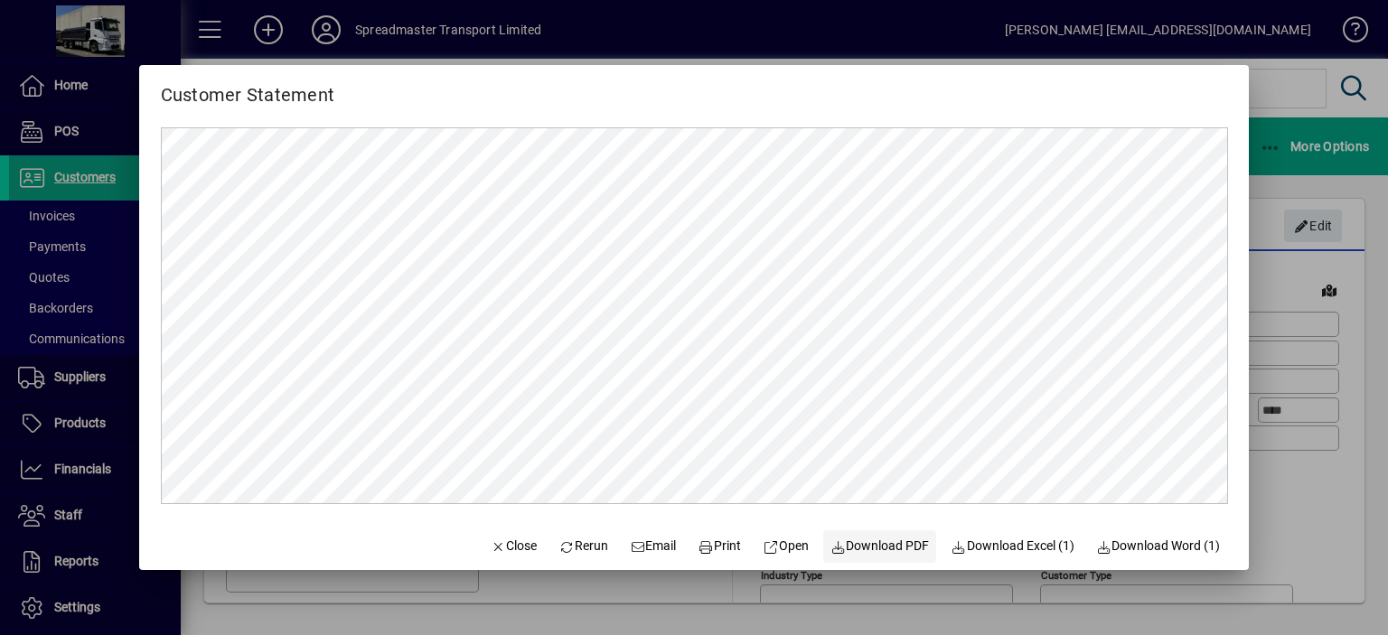 The image size is (1388, 635). What do you see at coordinates (786, 546) in the screenshot?
I see `span: Open` at bounding box center [786, 546].